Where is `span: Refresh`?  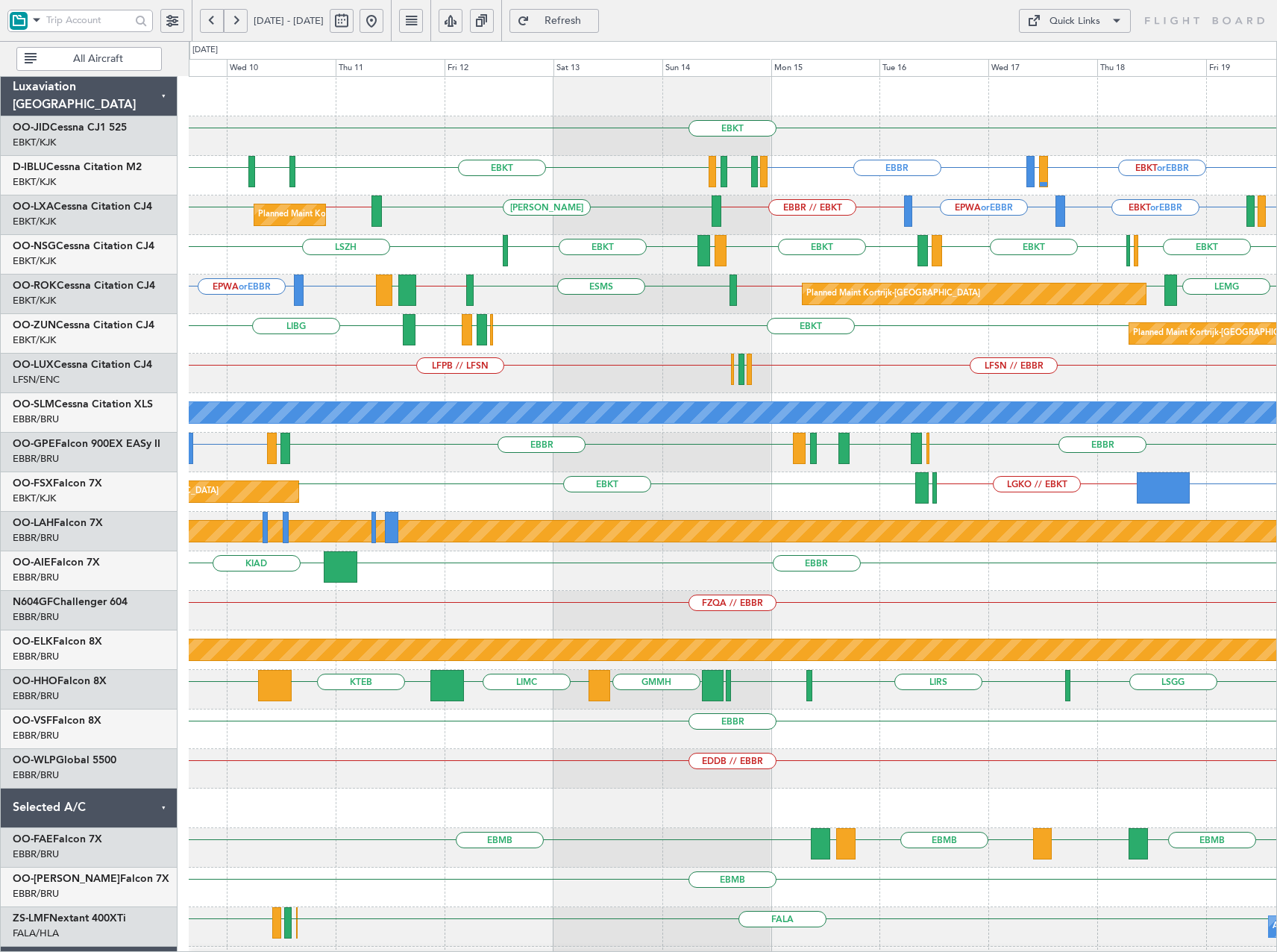
span: Refresh is located at coordinates (563, 21).